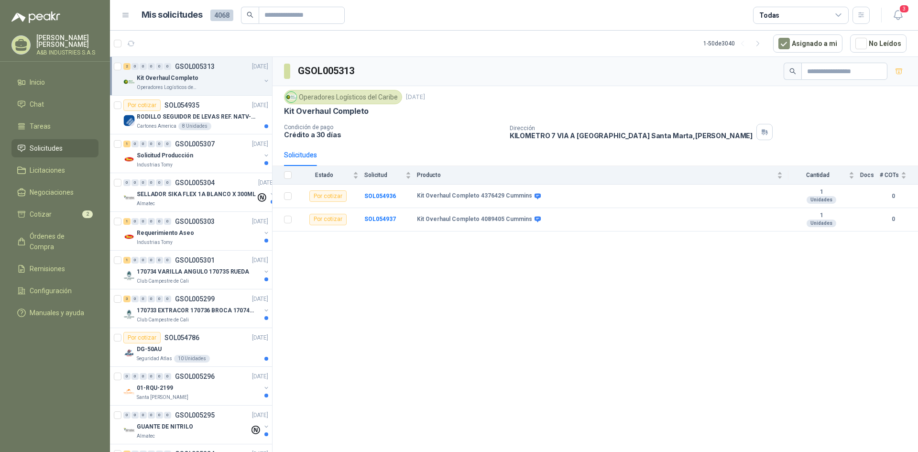 This screenshot has height=452, width=918. What do you see at coordinates (55, 291) in the screenshot?
I see `a: Configuración` at bounding box center [55, 291].